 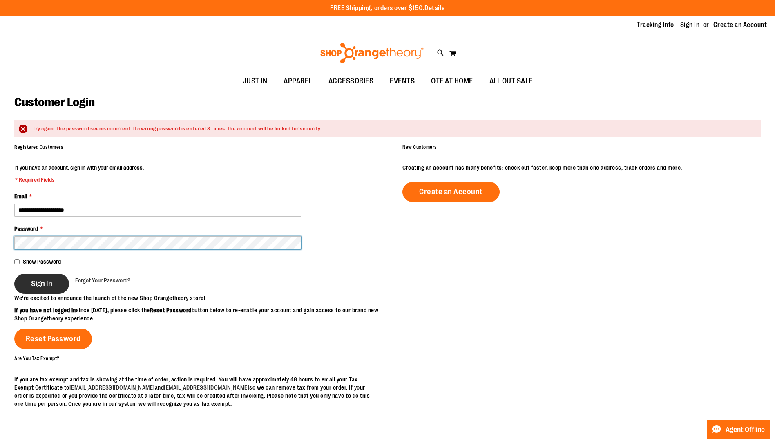 I want to click on span: Create an Account, so click(x=451, y=192).